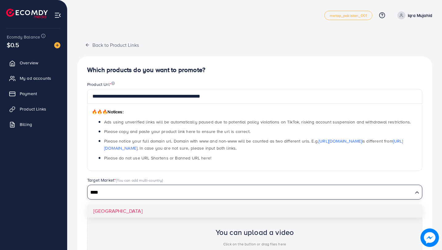 The height and width of the screenshot is (250, 442). Describe the element at coordinates (35, 78) in the screenshot. I see `span: My ad accounts` at that location.